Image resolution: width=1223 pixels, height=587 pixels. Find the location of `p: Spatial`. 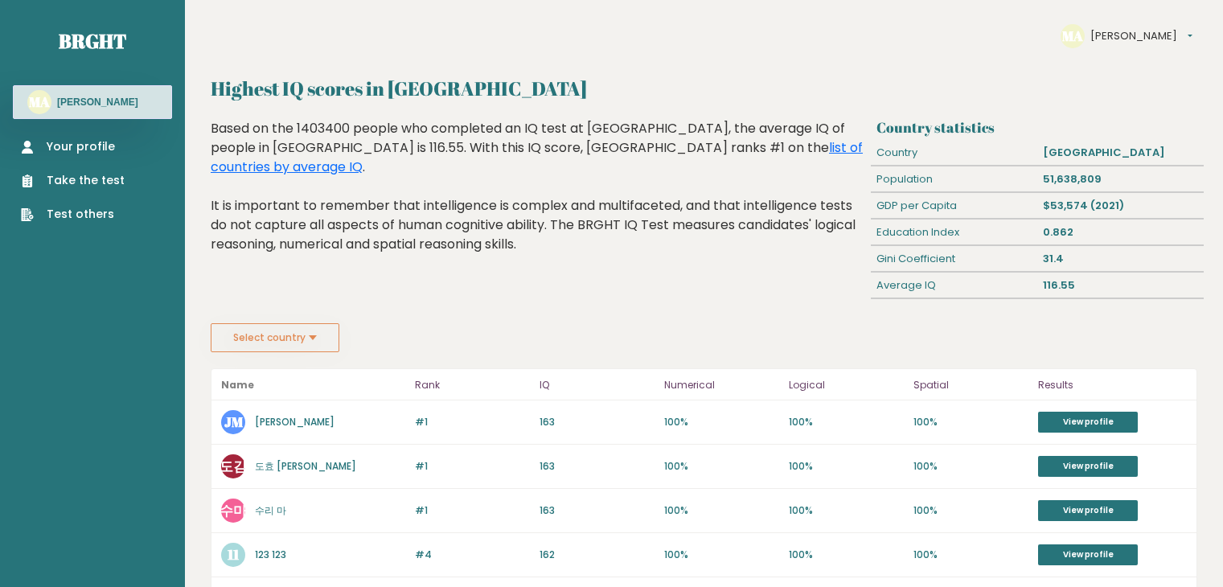

p: Spatial is located at coordinates (971, 385).